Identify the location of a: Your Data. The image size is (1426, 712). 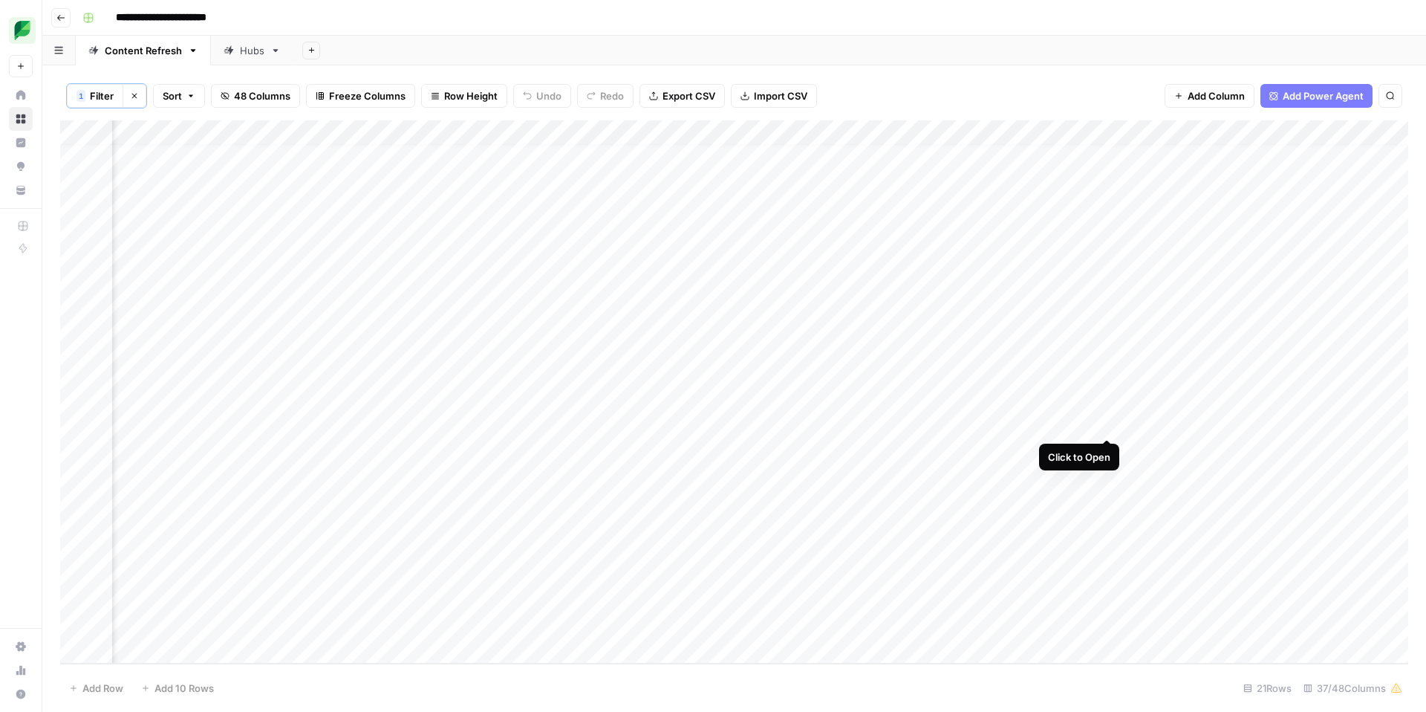
(21, 190).